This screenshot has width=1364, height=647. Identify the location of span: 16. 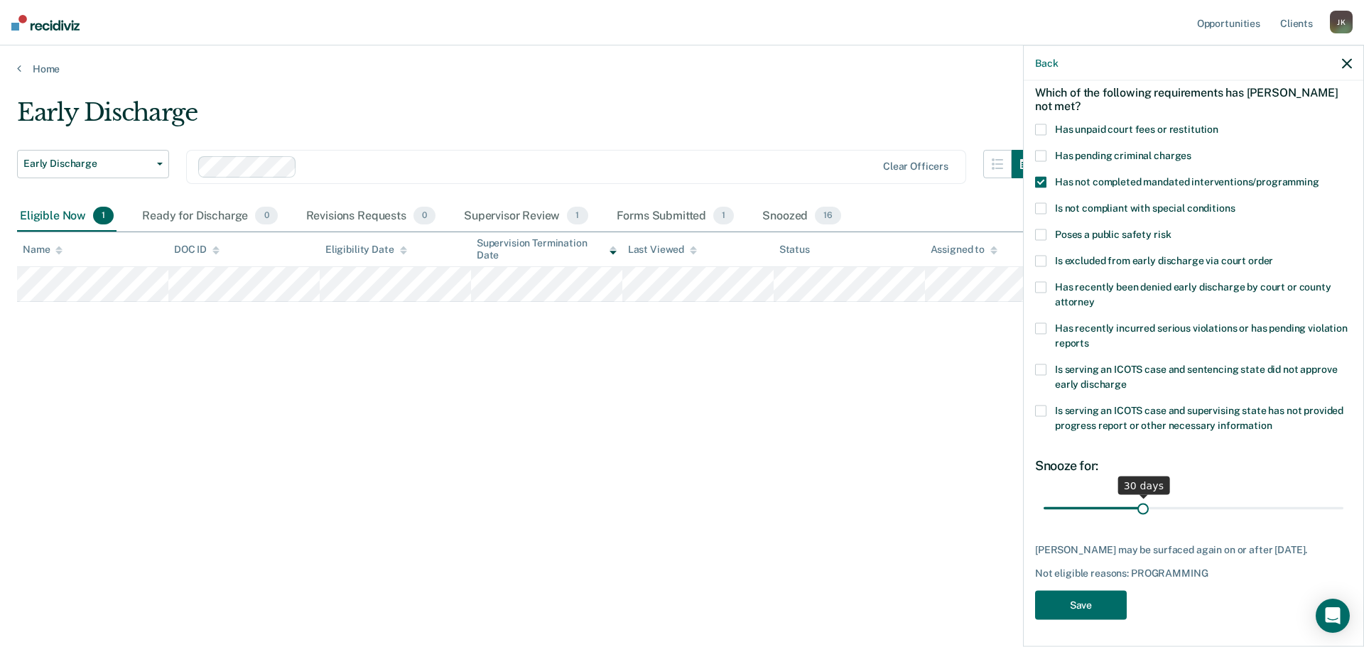
(828, 216).